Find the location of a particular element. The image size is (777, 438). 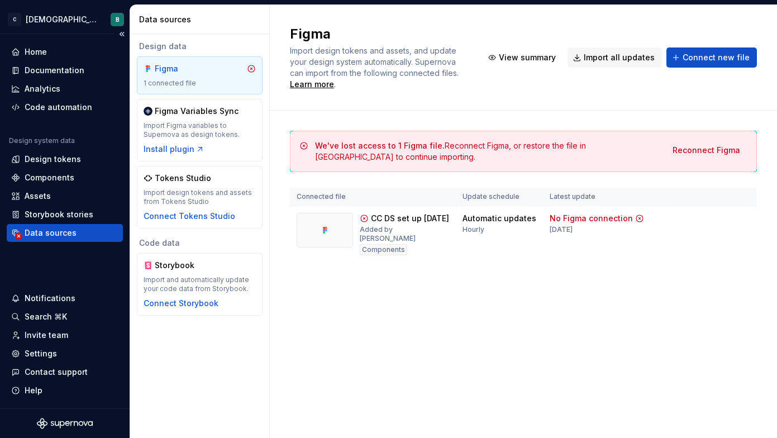

a: Data sources is located at coordinates (65, 233).